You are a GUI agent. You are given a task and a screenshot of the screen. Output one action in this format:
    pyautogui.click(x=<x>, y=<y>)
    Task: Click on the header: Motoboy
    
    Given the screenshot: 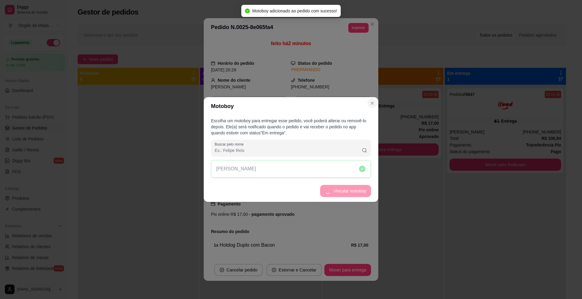 What is the action you would take?
    pyautogui.click(x=291, y=106)
    